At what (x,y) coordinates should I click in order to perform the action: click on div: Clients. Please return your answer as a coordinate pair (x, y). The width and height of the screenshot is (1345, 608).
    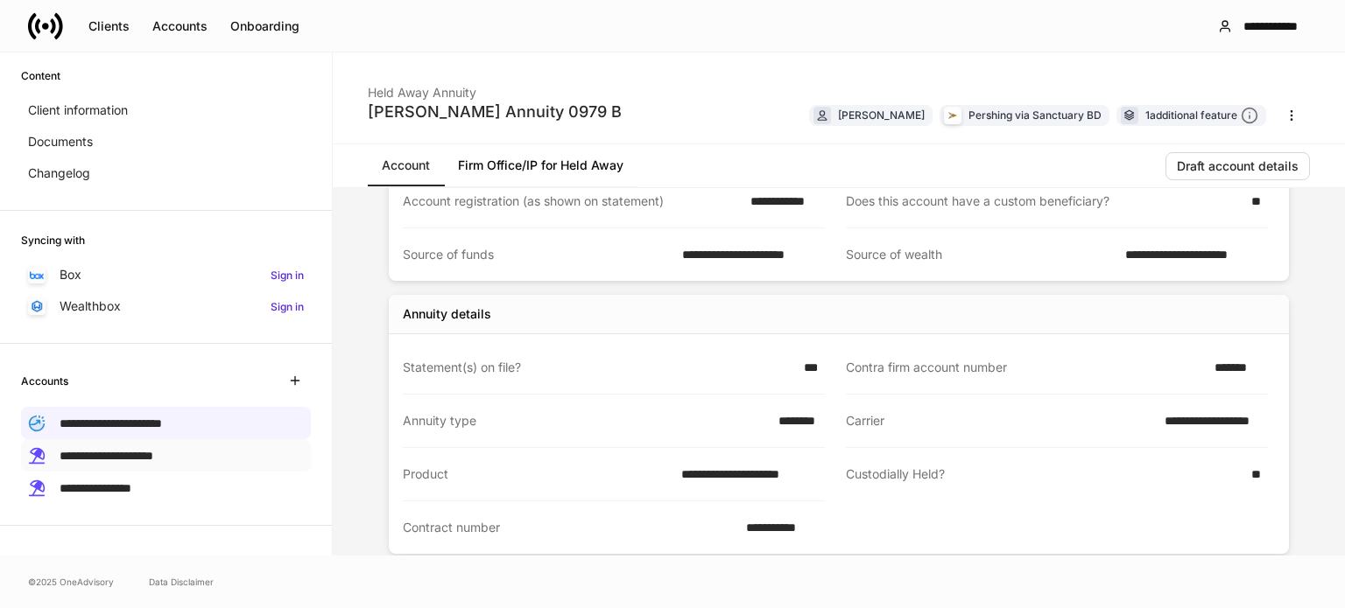
    Looking at the image, I should click on (109, 26).